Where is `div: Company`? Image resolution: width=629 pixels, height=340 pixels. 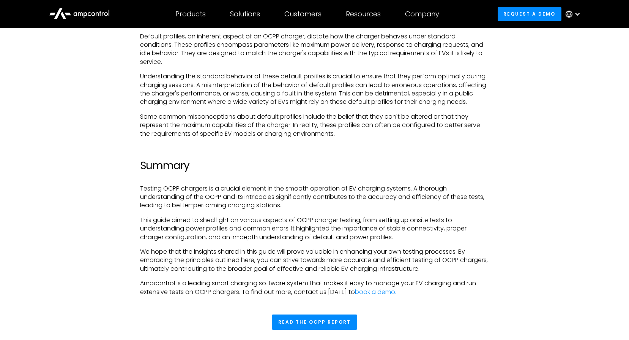
div: Company is located at coordinates (422, 14).